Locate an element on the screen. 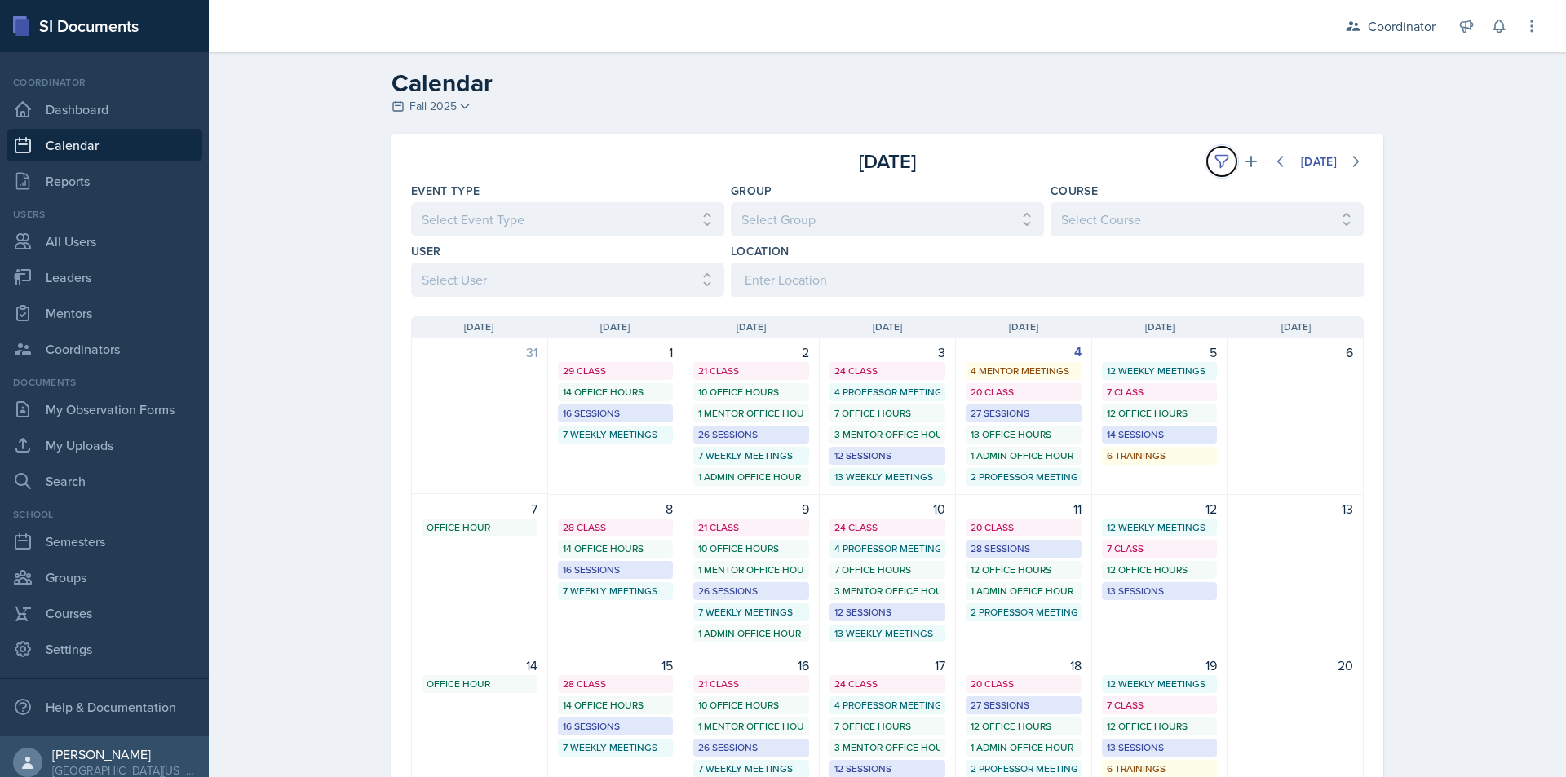 This screenshot has width=1566, height=777. div: 2 is located at coordinates (751, 352).